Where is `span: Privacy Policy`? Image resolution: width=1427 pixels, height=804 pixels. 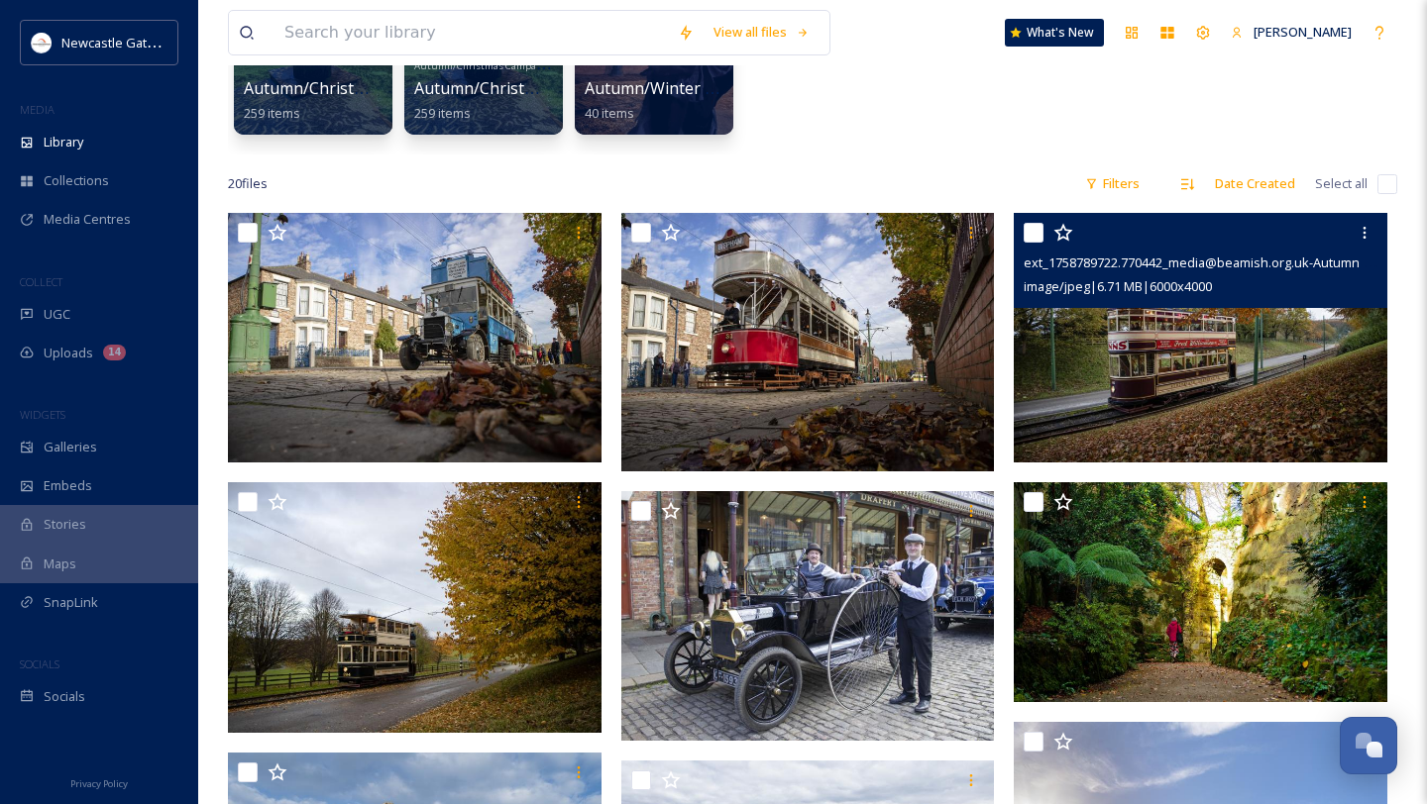 span: Privacy Policy is located at coordinates (99, 784).